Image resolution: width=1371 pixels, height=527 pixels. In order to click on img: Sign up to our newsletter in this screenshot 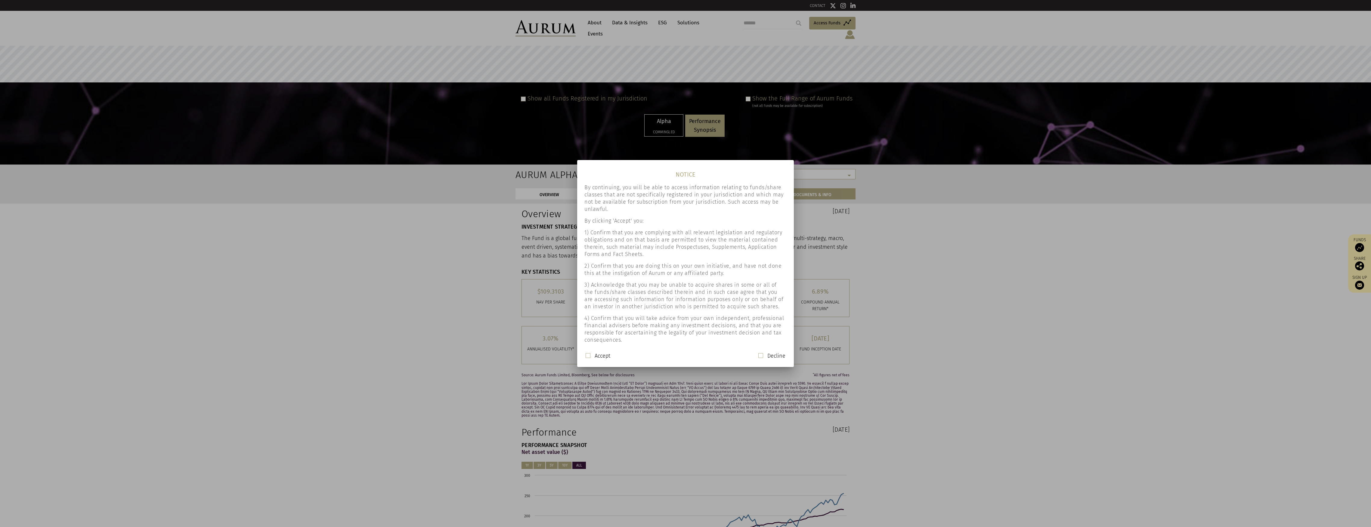, I will do `click(1360, 285)`.